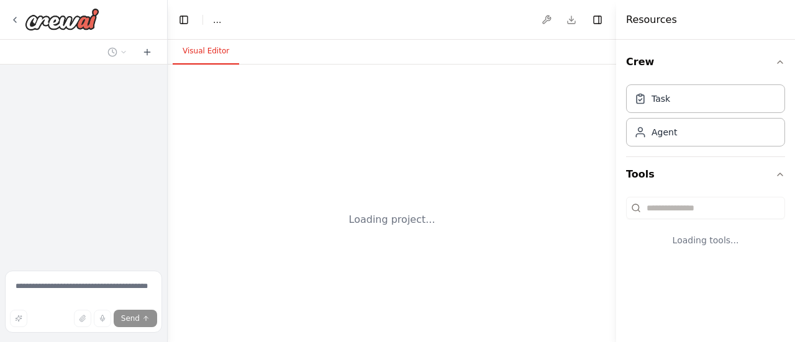  What do you see at coordinates (217, 20) in the screenshot?
I see `nav: breadcrumb` at bounding box center [217, 20].